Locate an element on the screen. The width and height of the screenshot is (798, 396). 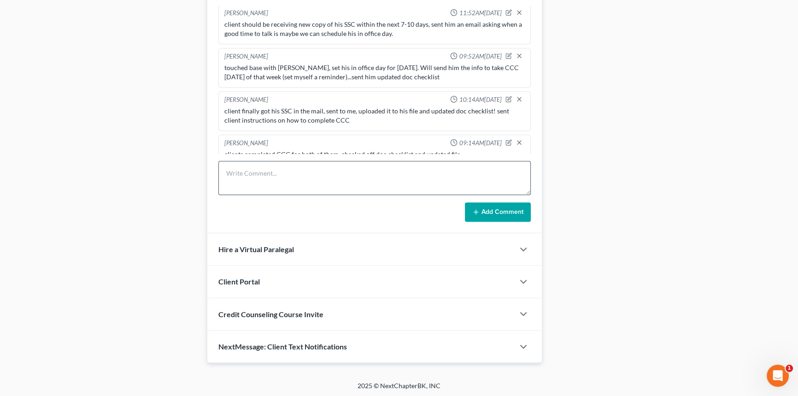
div: client should be receiving new copy of his SSC within the next 7-10 days, sent him an email askin... is located at coordinates (374, 29).